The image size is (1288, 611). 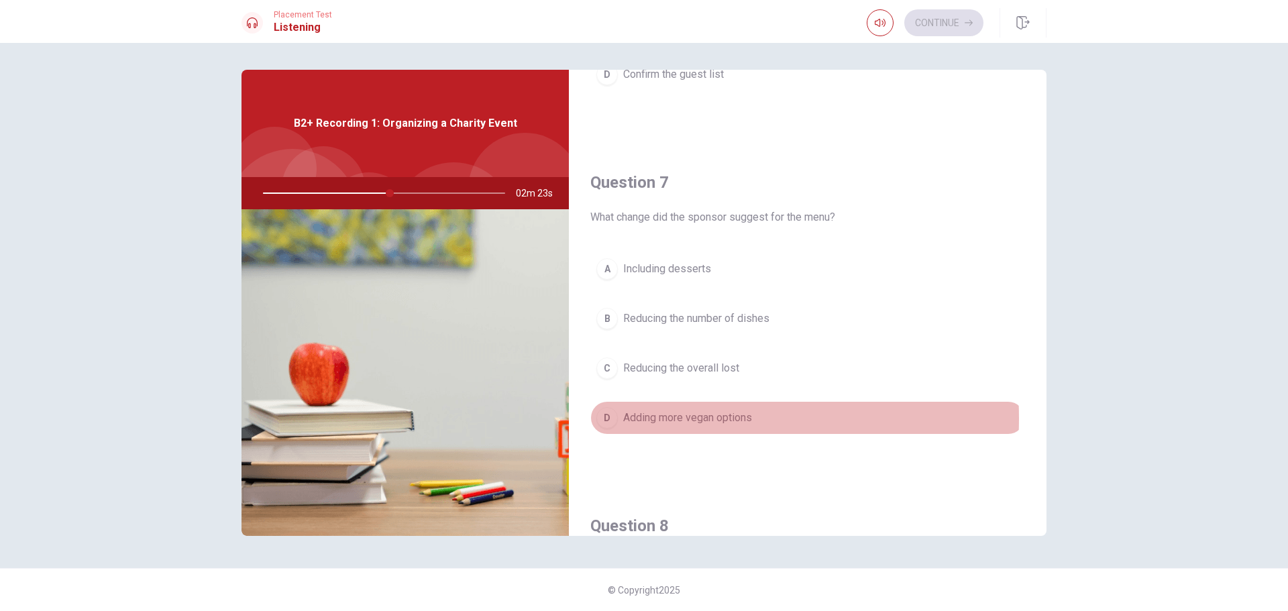 I want to click on span: Adding more vegan options, so click(x=688, y=418).